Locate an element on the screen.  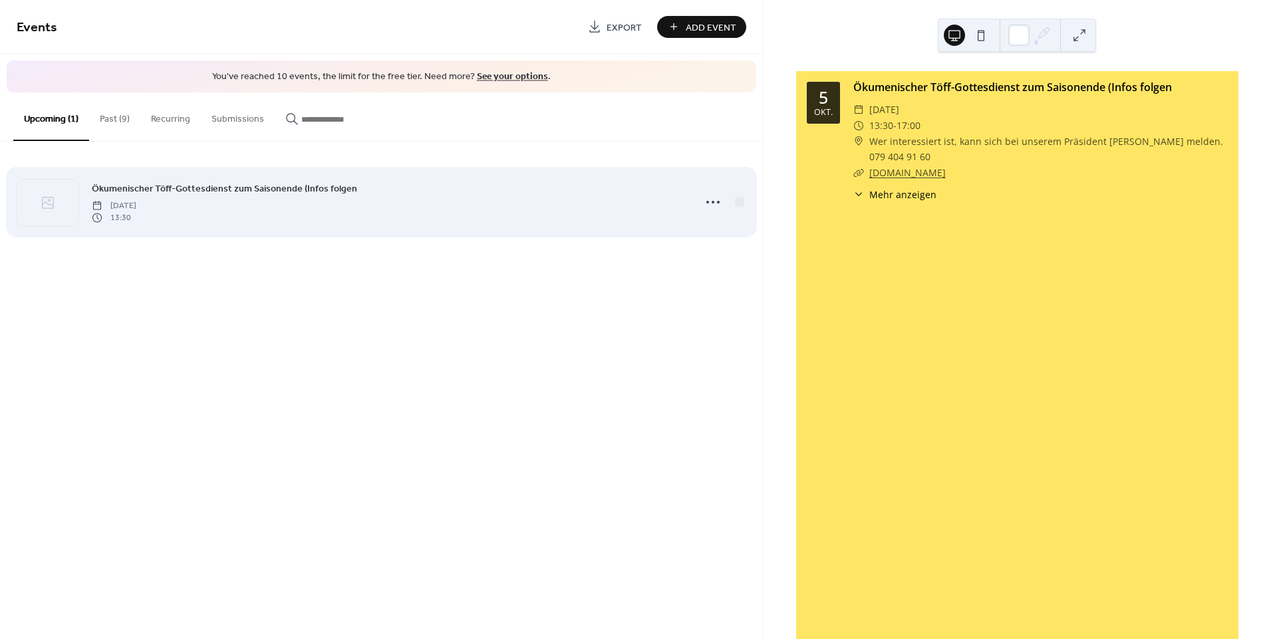
span: Events is located at coordinates (37, 27).